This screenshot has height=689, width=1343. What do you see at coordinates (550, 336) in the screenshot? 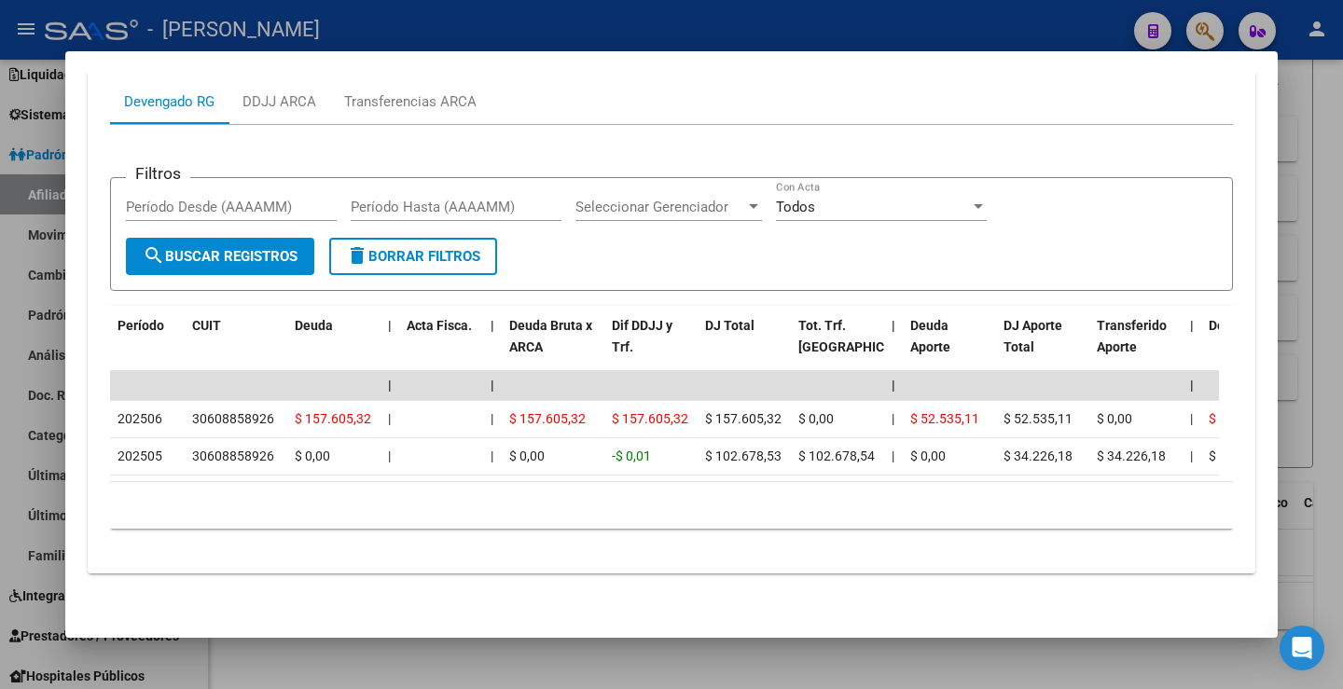
I see `span: Deuda Bruta x ARCA` at bounding box center [550, 336].